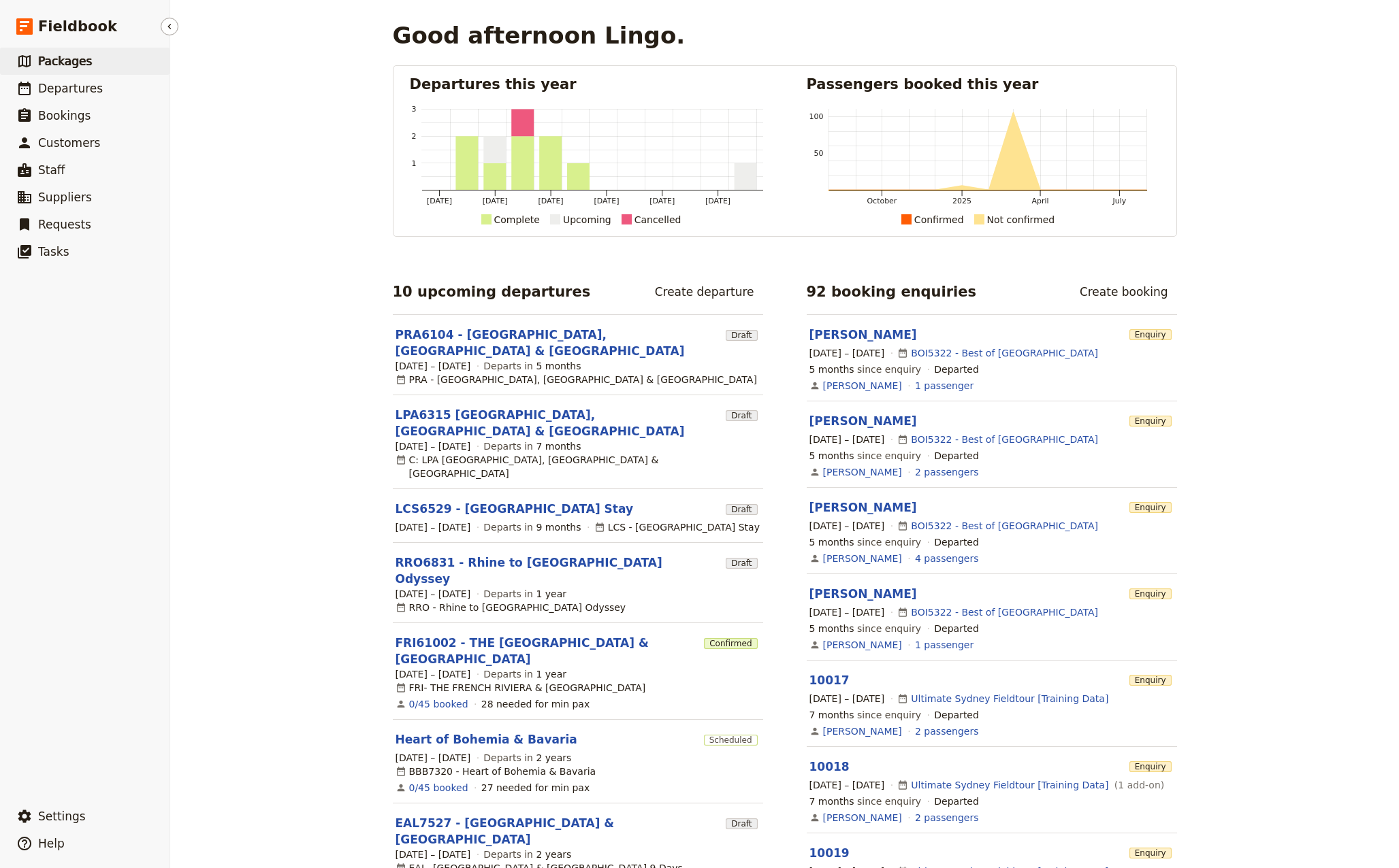 This screenshot has width=1399, height=868. Describe the element at coordinates (54, 251) in the screenshot. I see `span: Tasks` at that location.